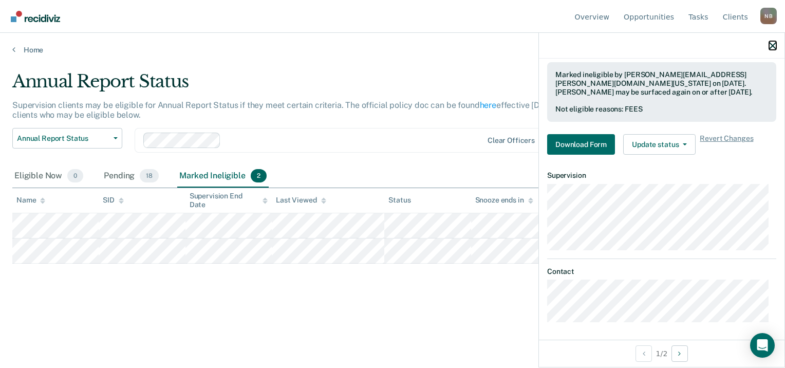 The image size is (785, 368). I want to click on a: here, so click(488, 105).